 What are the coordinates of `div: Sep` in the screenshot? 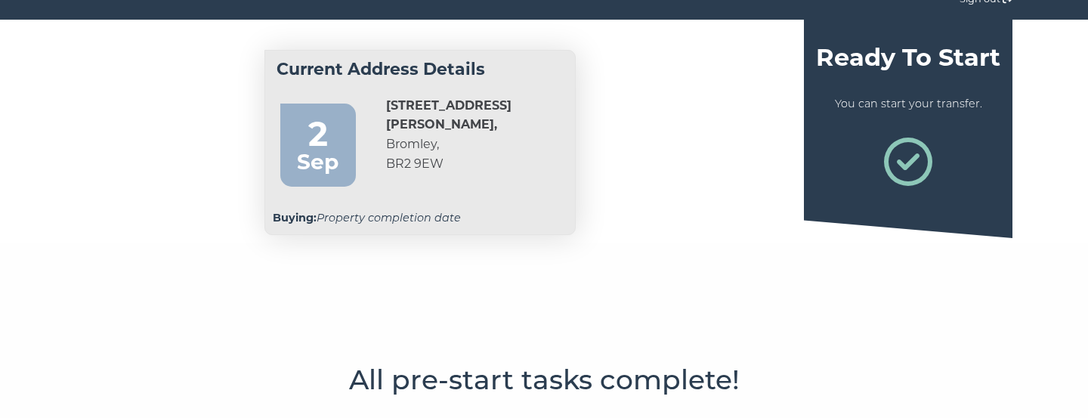 It's located at (318, 162).